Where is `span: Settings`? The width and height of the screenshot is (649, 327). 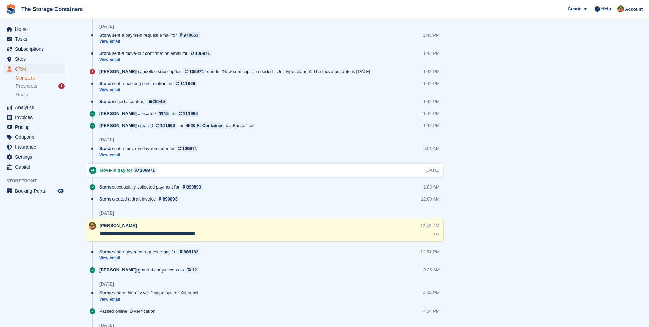
span: Settings is located at coordinates (36, 157).